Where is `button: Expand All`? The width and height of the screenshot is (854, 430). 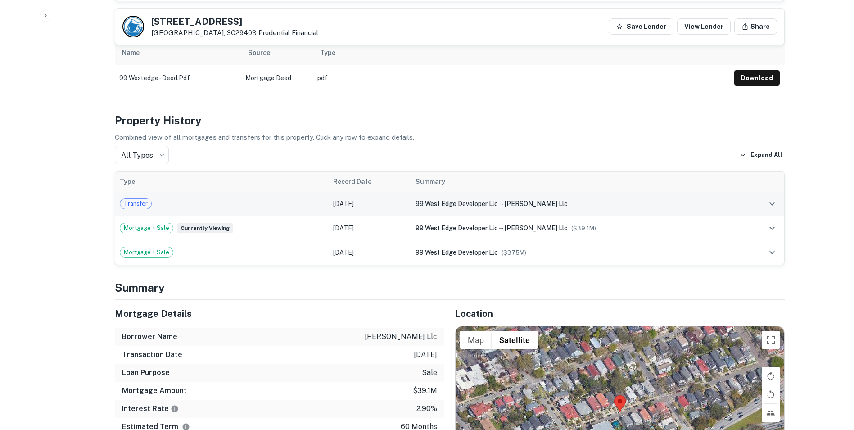
button: Expand All is located at coordinates (761, 155).